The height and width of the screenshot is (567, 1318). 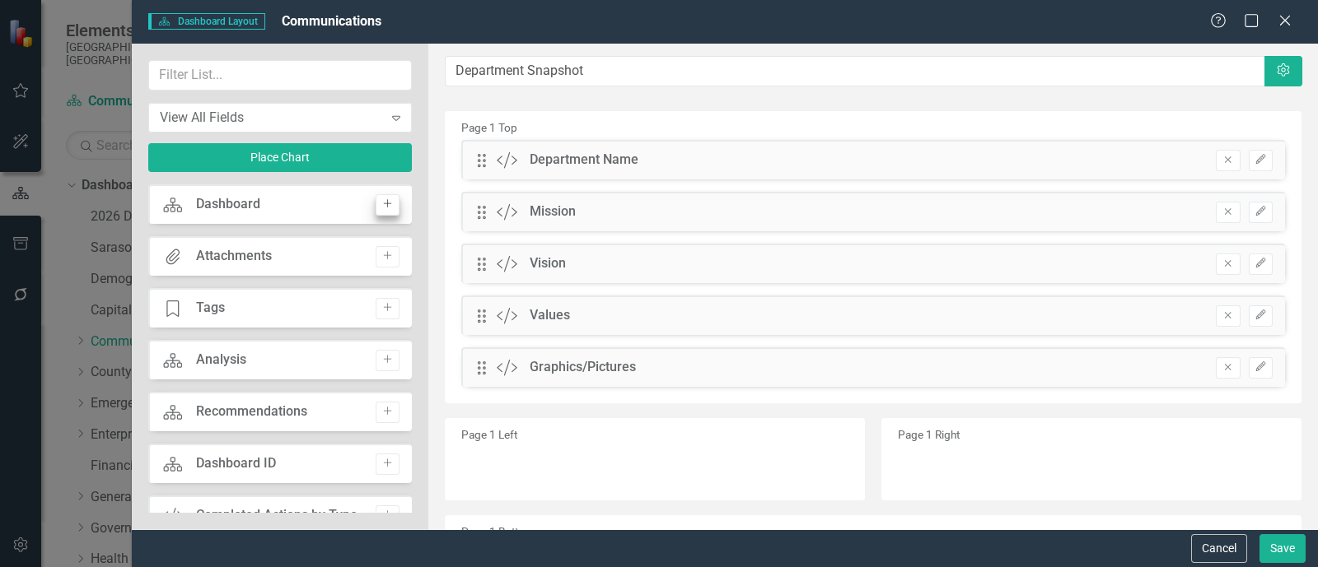 What do you see at coordinates (489, 435) in the screenshot?
I see `small: Page 1 Left` at bounding box center [489, 435].